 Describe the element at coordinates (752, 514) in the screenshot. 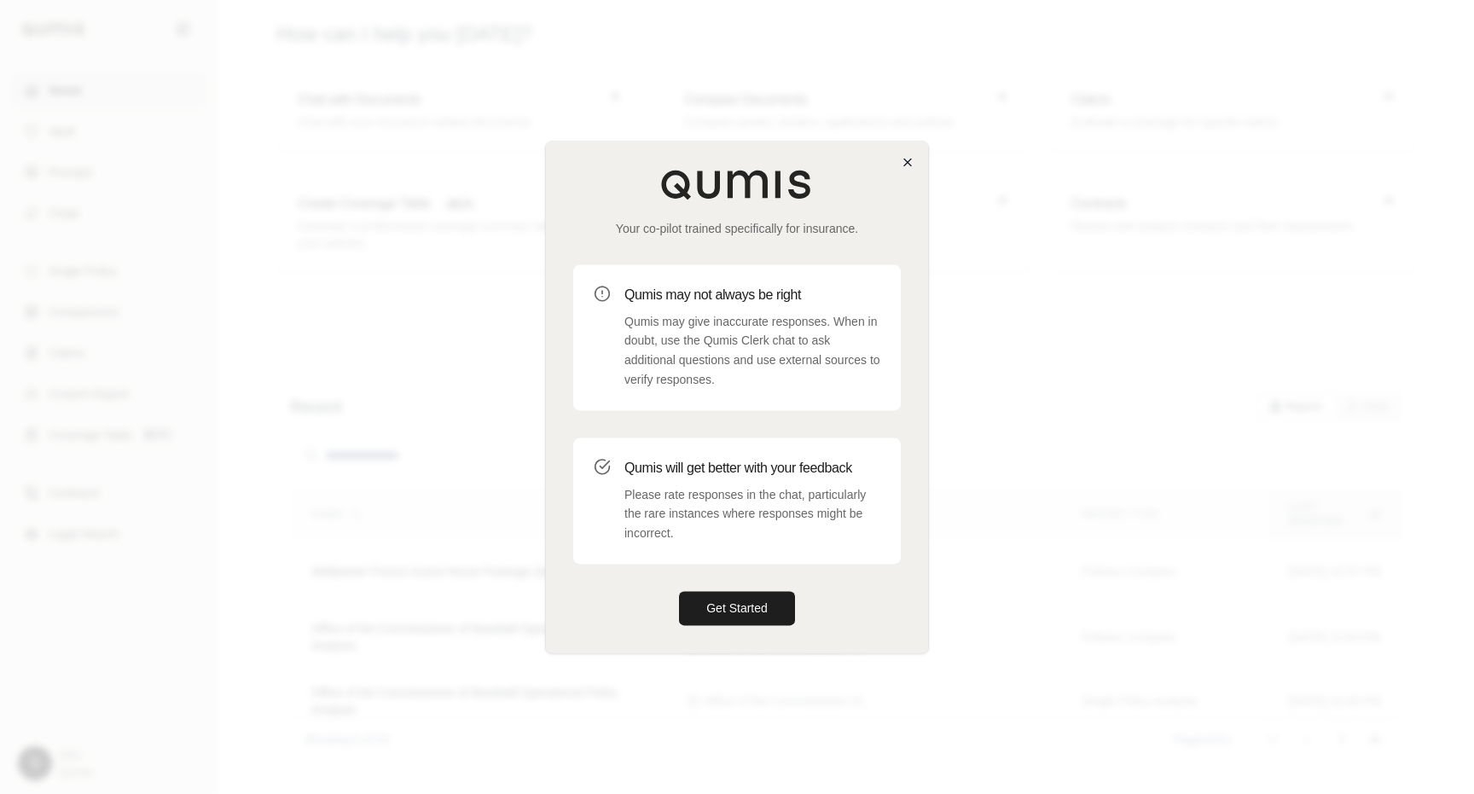

I see `p: Please rate responses in the chat, particularly the rare instances where responses might be incor...` at that location.